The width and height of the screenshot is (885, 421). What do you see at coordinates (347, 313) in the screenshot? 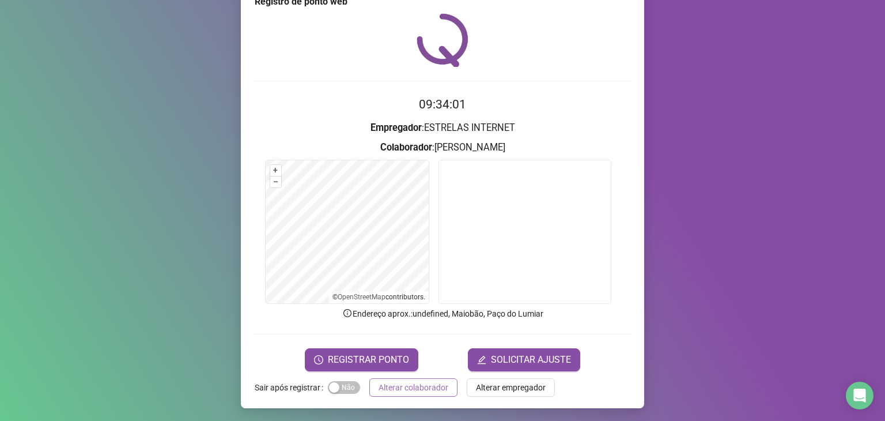
I see `span: info-circle` at bounding box center [347, 313].